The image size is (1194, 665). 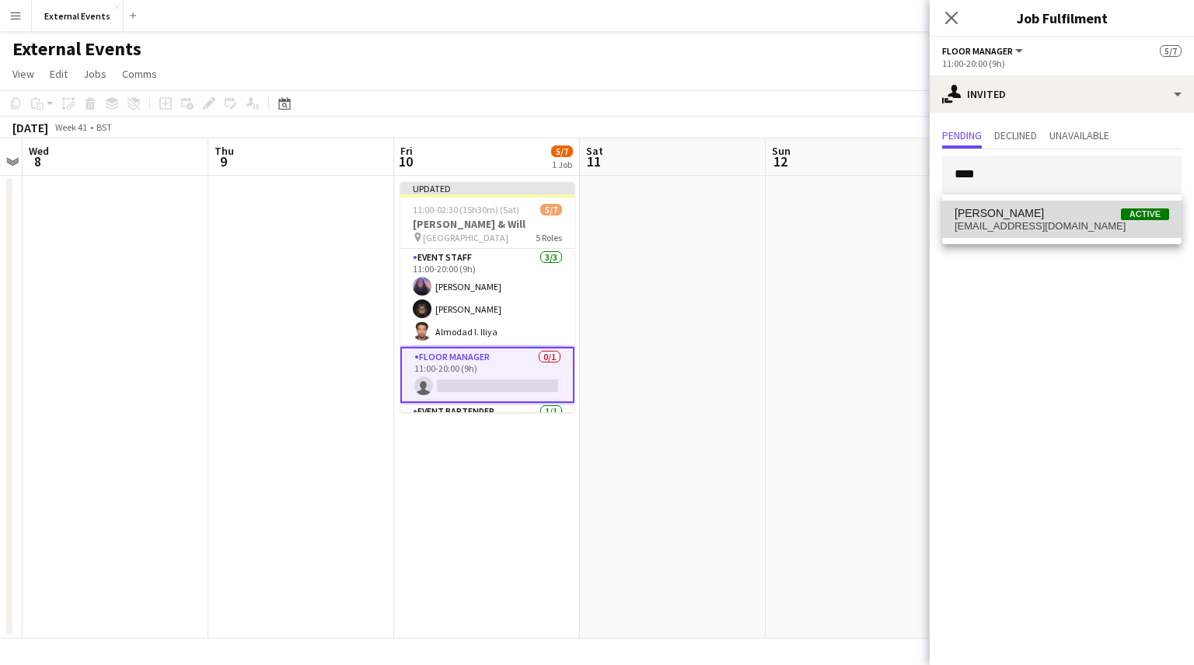 I want to click on span: 11, so click(x=593, y=161).